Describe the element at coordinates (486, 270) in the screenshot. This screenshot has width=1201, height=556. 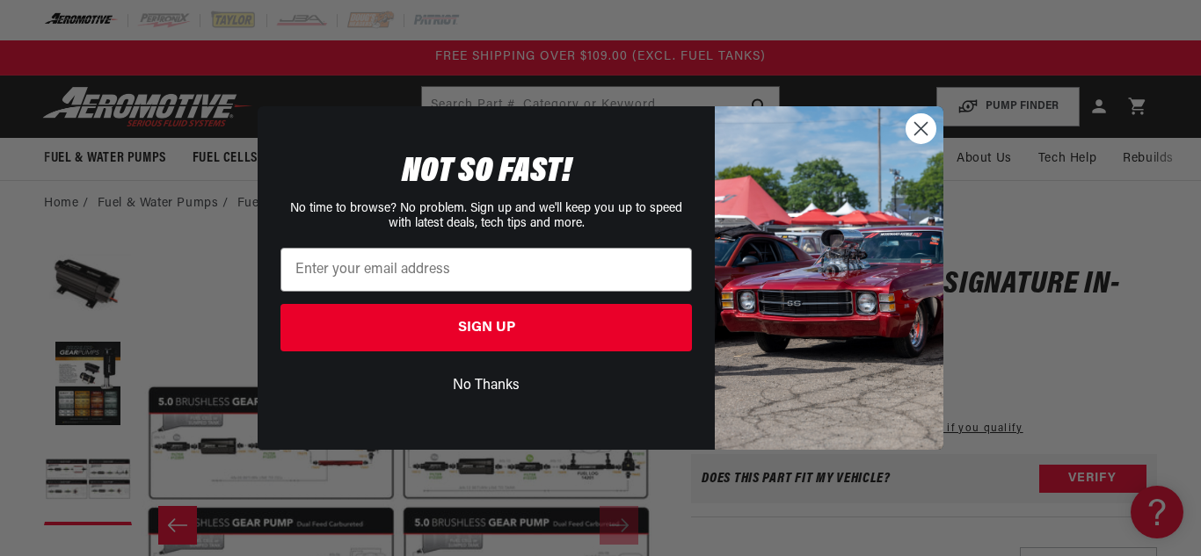
I see `input: Enter your email address` at that location.